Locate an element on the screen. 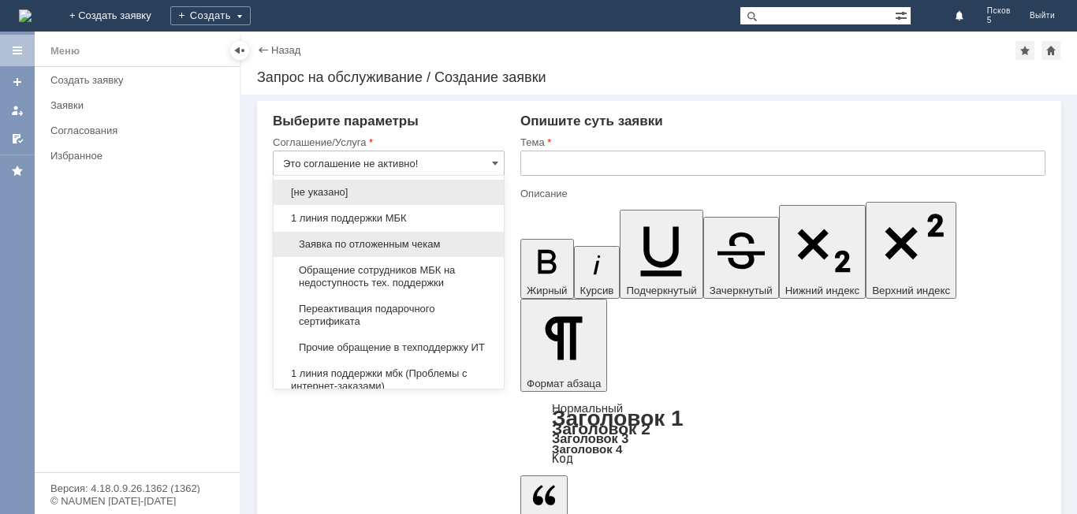  a: Согласования is located at coordinates (140, 130).